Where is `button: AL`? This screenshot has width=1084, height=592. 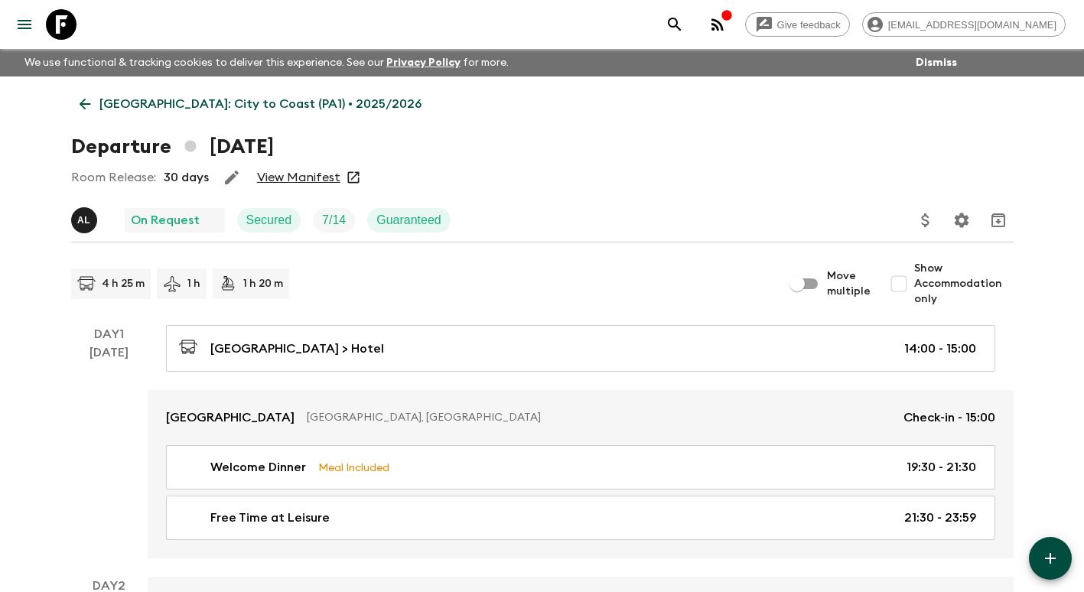 button: AL is located at coordinates (86, 220).